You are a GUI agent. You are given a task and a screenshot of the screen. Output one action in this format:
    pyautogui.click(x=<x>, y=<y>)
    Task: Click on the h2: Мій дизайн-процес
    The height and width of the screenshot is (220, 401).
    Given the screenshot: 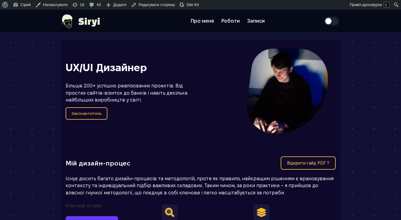 What is the action you would take?
    pyautogui.click(x=152, y=163)
    